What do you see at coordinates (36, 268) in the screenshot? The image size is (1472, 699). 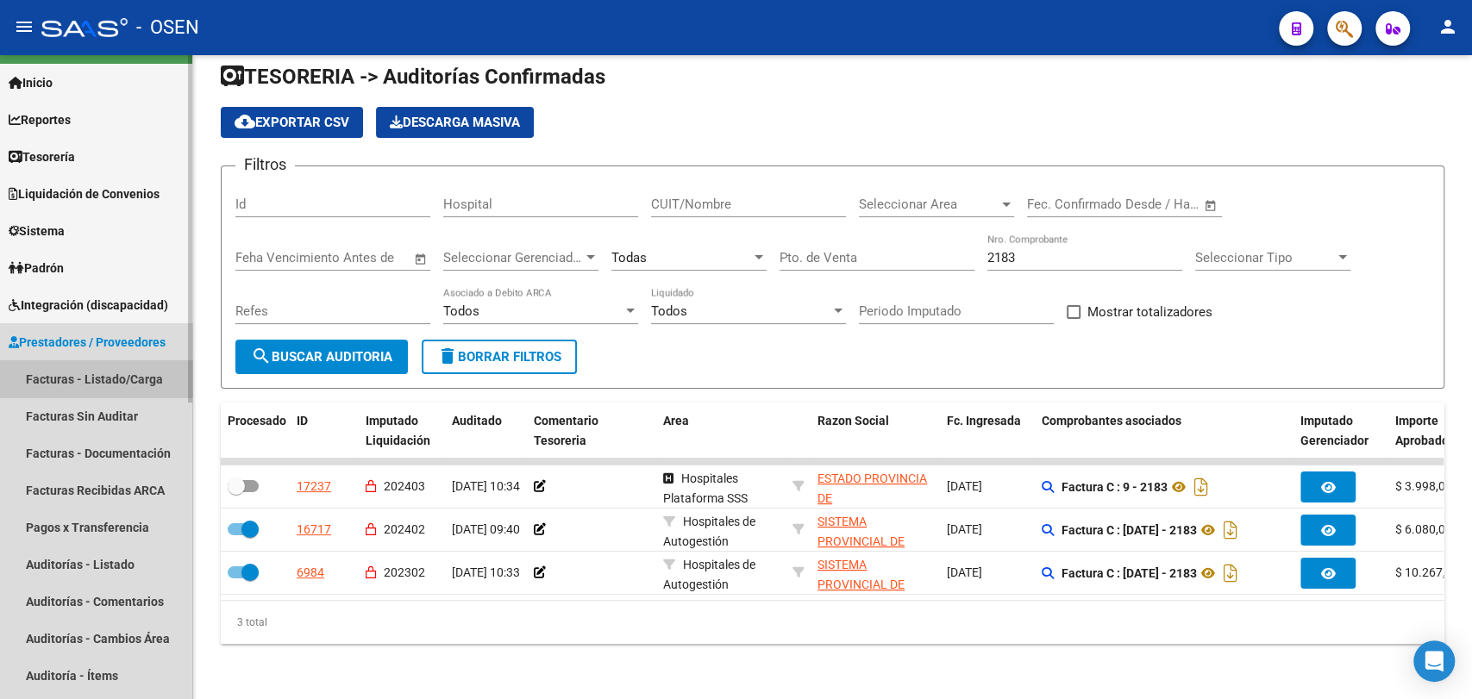 I see `span: Padrón` at bounding box center [36, 268].